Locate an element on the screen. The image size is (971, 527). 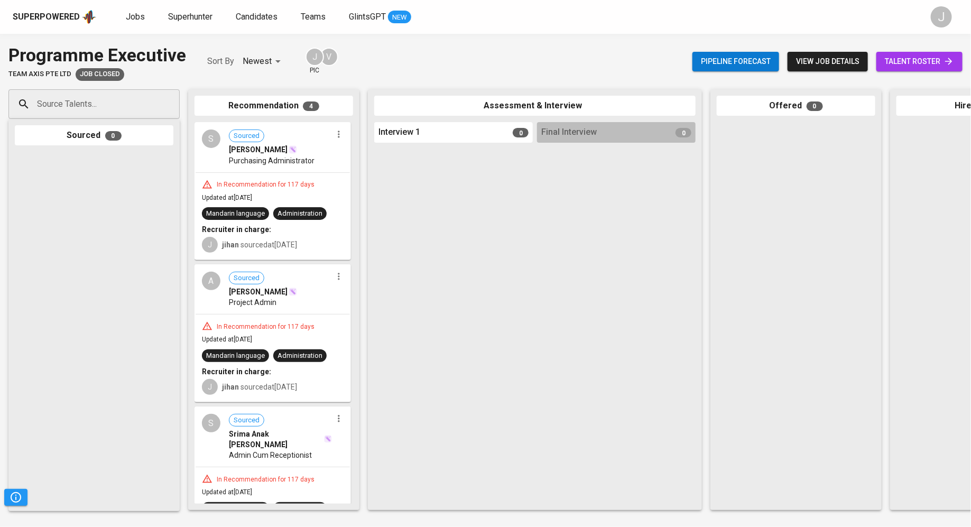
div: Offered is located at coordinates (796, 106).